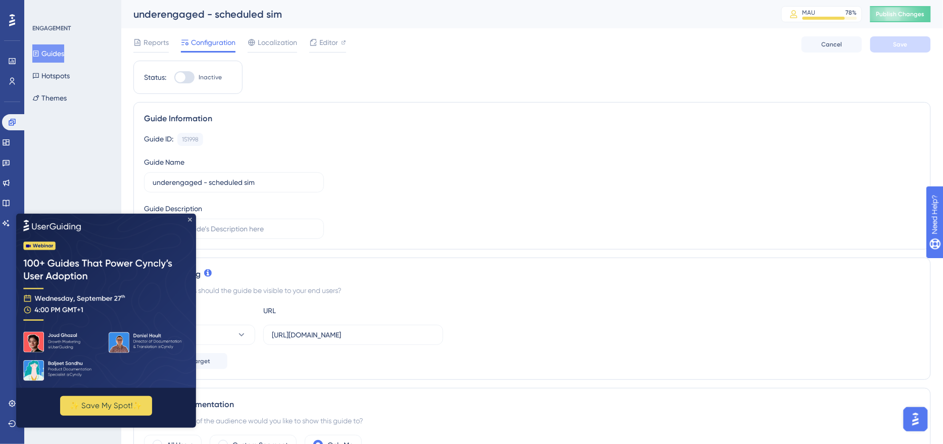  What do you see at coordinates (532, 421) in the screenshot?
I see `div: Which segment of the audience would you like to show this guide to?` at bounding box center [532, 421].